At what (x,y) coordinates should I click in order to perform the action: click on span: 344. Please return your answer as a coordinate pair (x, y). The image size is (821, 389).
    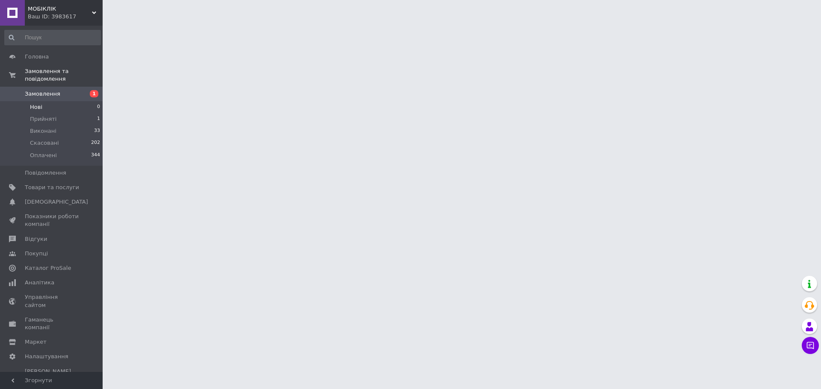
    Looking at the image, I should click on (95, 156).